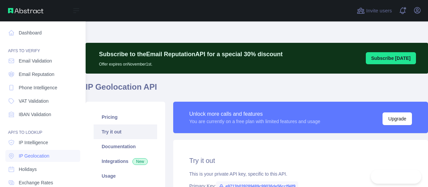  What do you see at coordinates (374, 11) in the screenshot?
I see `button: Invite users` at bounding box center [374, 11].